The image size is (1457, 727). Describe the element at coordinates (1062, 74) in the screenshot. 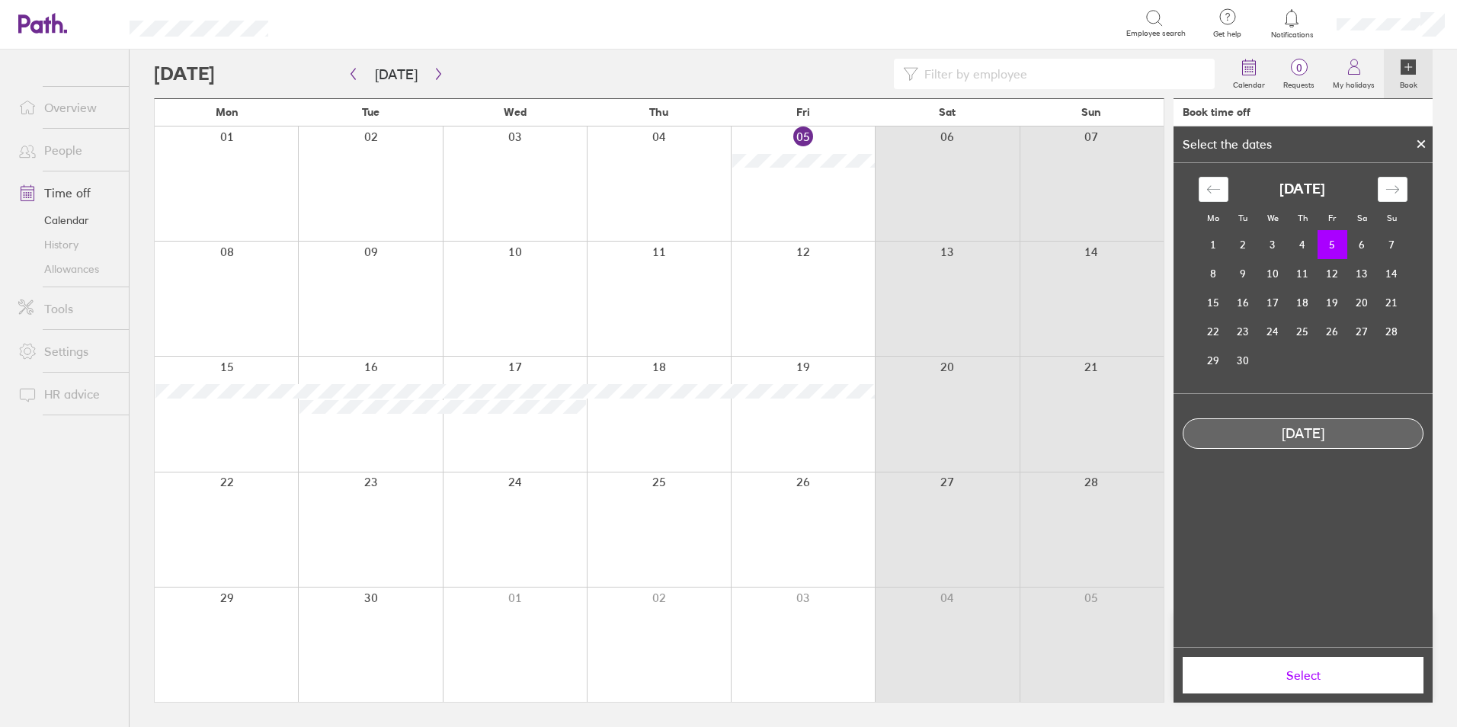

I see `input: Filter by employee` at that location.